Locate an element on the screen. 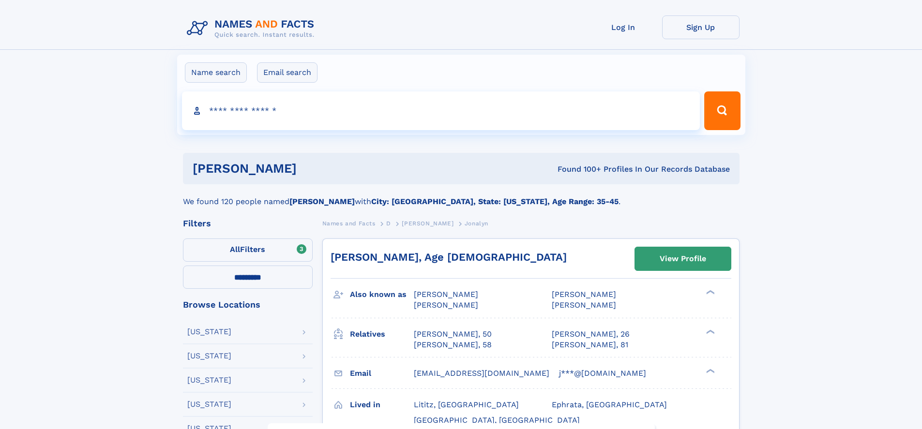  label: Email search is located at coordinates (287, 73).